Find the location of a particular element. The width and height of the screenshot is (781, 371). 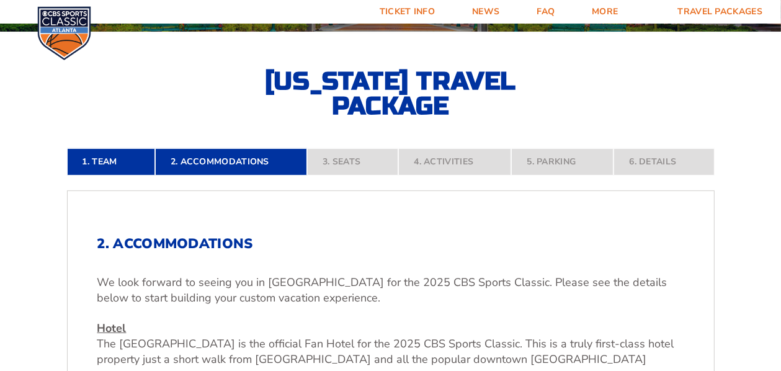

img: CBS Sports Classic is located at coordinates (64, 33).